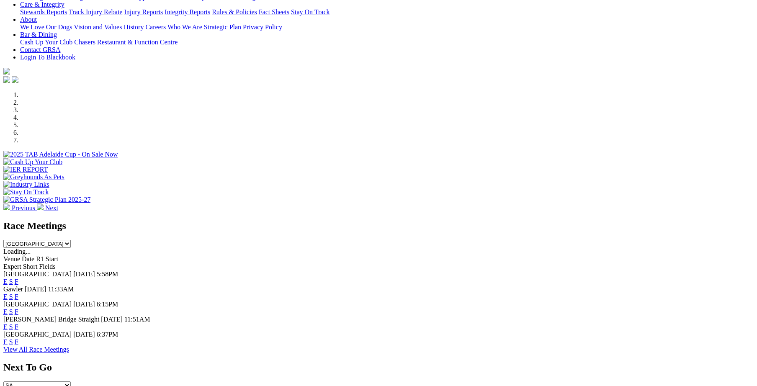 The width and height of the screenshot is (757, 386). What do you see at coordinates (95, 12) in the screenshot?
I see `a: Track Injury Rebate` at bounding box center [95, 12].